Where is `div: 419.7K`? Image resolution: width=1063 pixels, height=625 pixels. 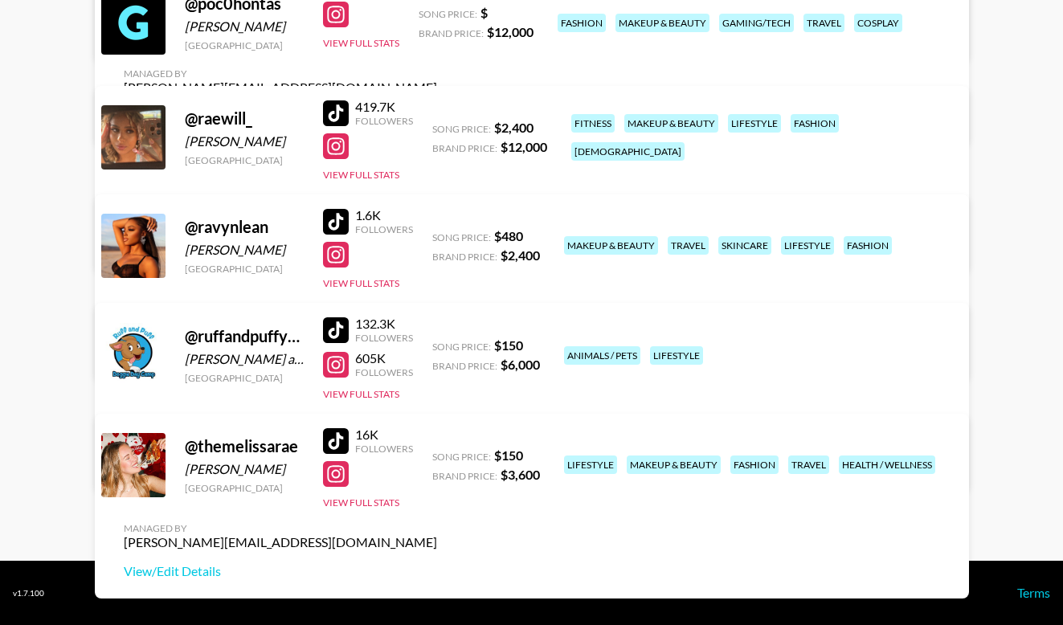
div: 419.7K is located at coordinates (384, 107).